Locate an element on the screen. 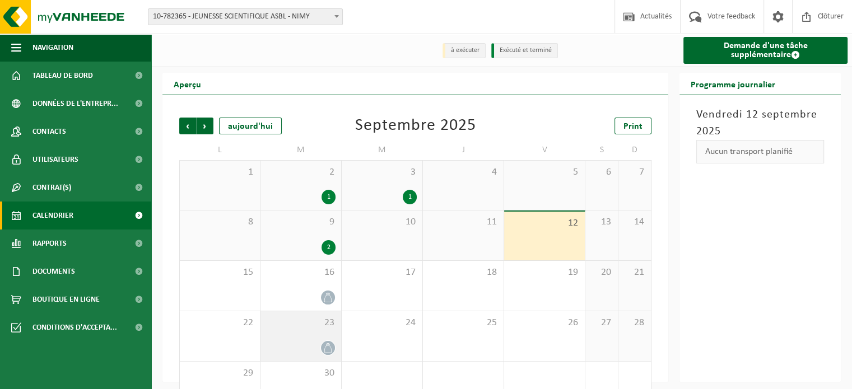 The width and height of the screenshot is (852, 389). span: 5 is located at coordinates (544, 173).